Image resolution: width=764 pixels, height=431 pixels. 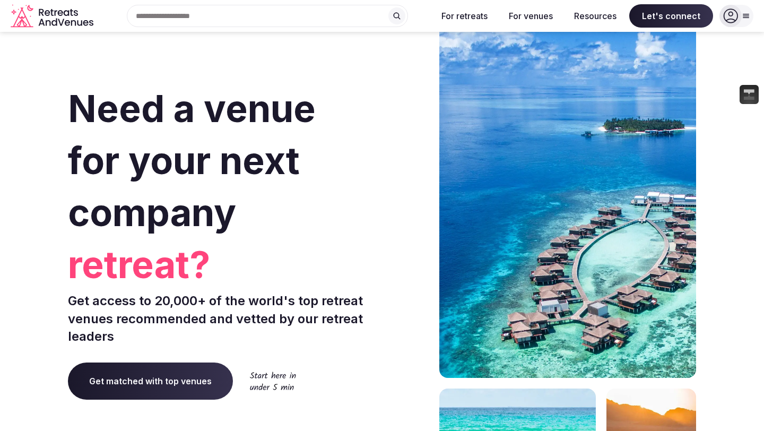 I want to click on button: Resources, so click(x=595, y=16).